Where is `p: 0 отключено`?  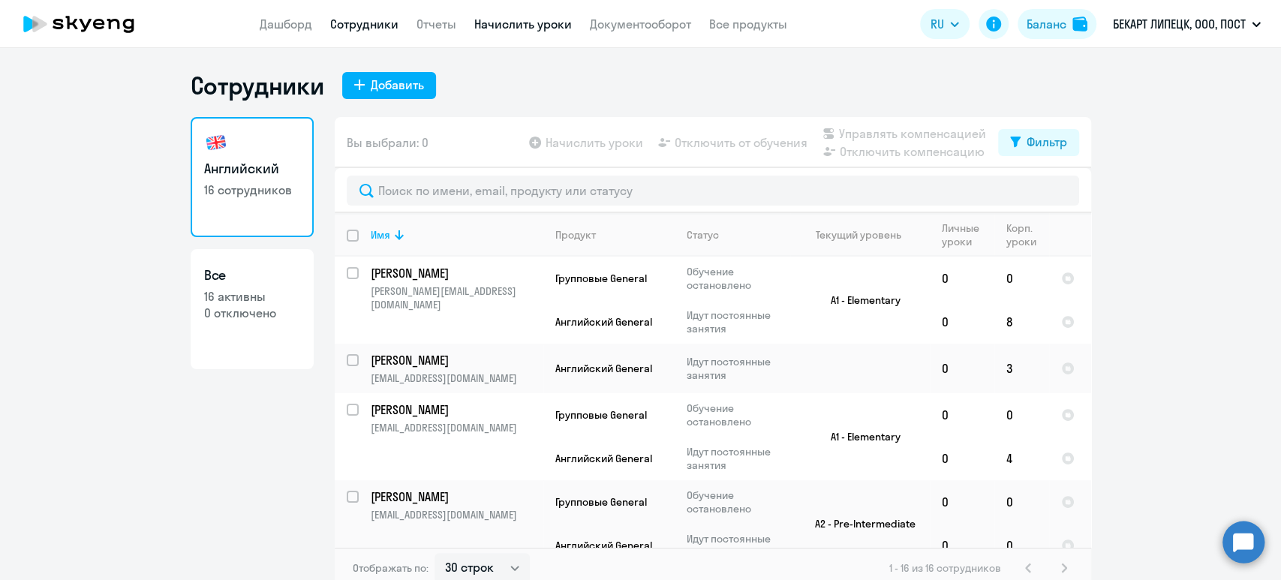
p: 0 отключено is located at coordinates (252, 313).